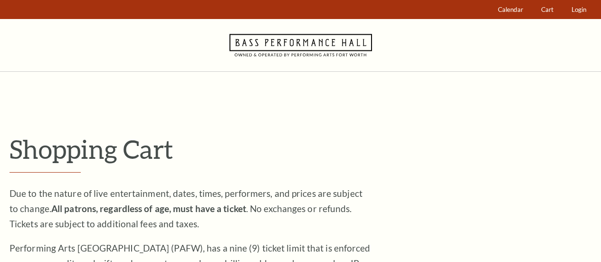 The image size is (601, 262). Describe the element at coordinates (579, 10) in the screenshot. I see `a: Login` at that location.